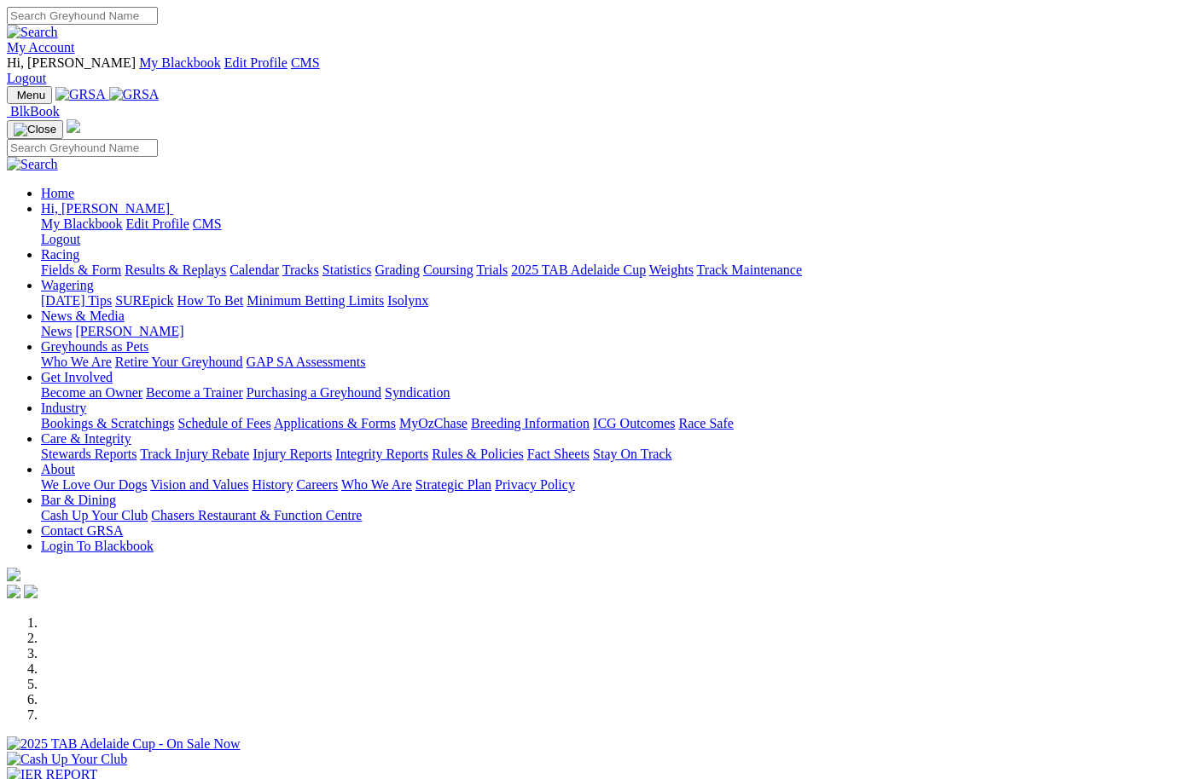  What do you see at coordinates (14, 592) in the screenshot?
I see `img: facebook.svg` at bounding box center [14, 592].